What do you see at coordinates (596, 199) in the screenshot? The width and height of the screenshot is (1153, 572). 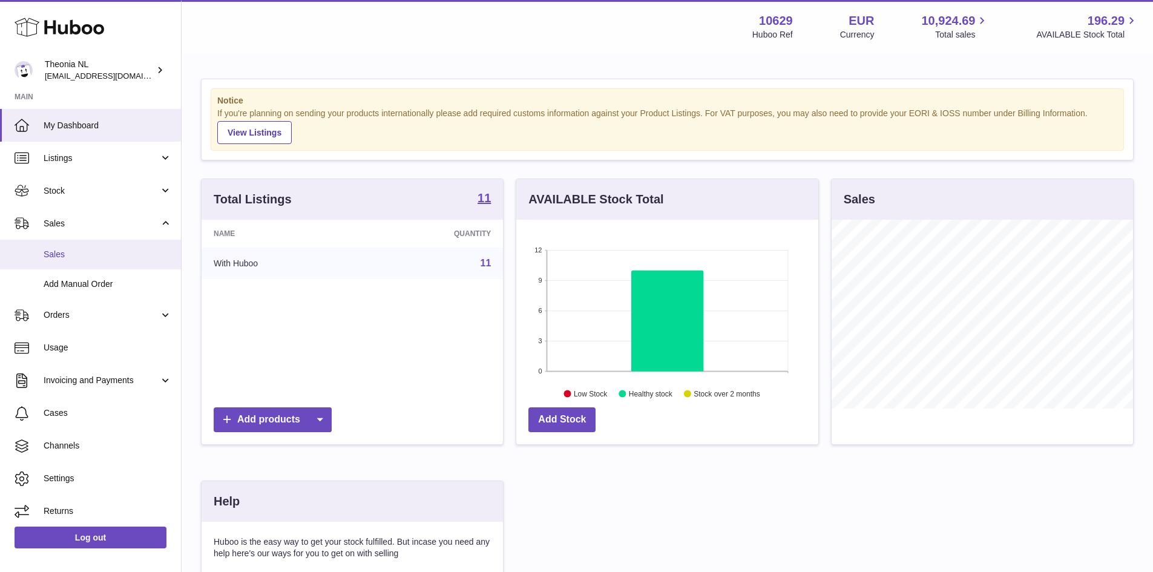 I see `h3: AVAILABLE Stock Total` at bounding box center [596, 199].